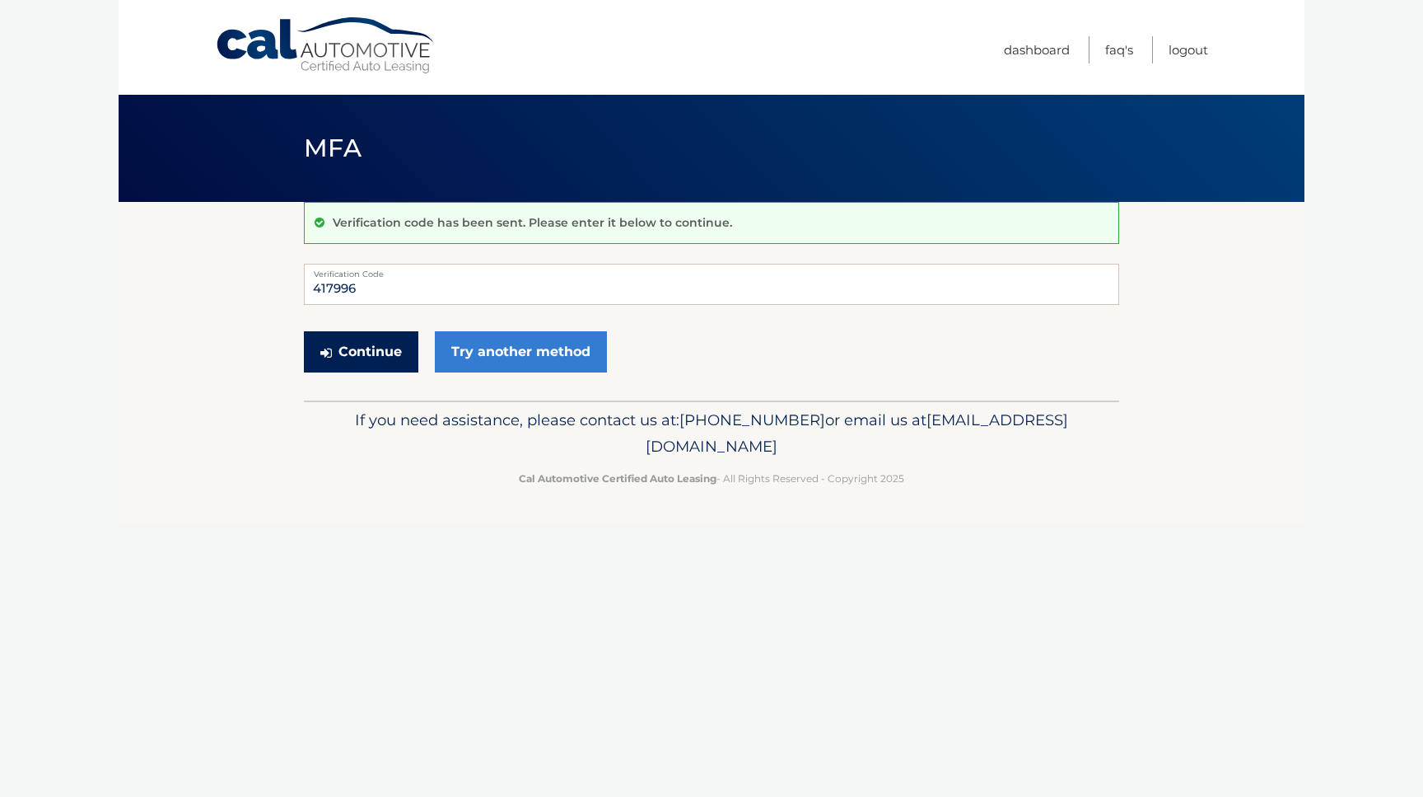 The image size is (1423, 797). What do you see at coordinates (361, 352) in the screenshot?
I see `button: Continue` at bounding box center [361, 352].